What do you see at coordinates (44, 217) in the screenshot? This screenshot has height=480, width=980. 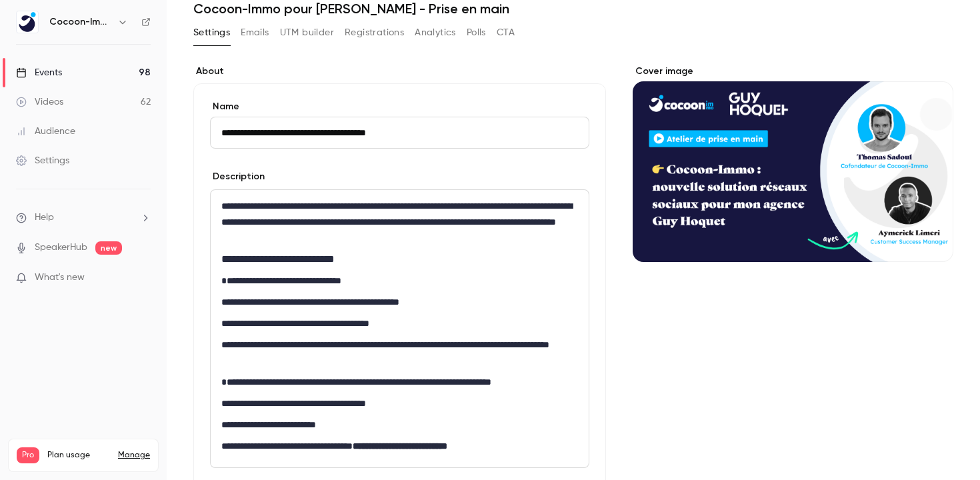 I see `span: Help` at bounding box center [44, 217].